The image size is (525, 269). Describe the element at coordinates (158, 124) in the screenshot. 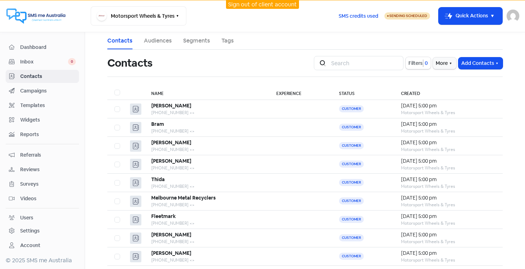

I see `b: Bram` at that location.